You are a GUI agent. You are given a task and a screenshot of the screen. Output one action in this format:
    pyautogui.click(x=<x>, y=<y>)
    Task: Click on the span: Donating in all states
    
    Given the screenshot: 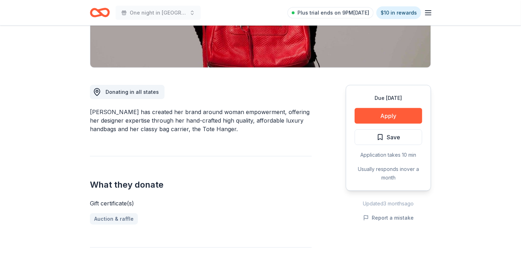 What is the action you would take?
    pyautogui.click(x=132, y=92)
    